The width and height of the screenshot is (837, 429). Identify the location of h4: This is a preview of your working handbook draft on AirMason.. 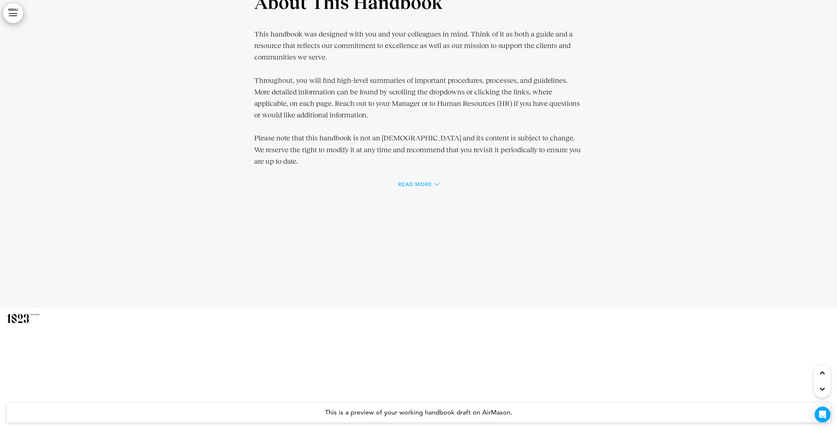
(418, 413).